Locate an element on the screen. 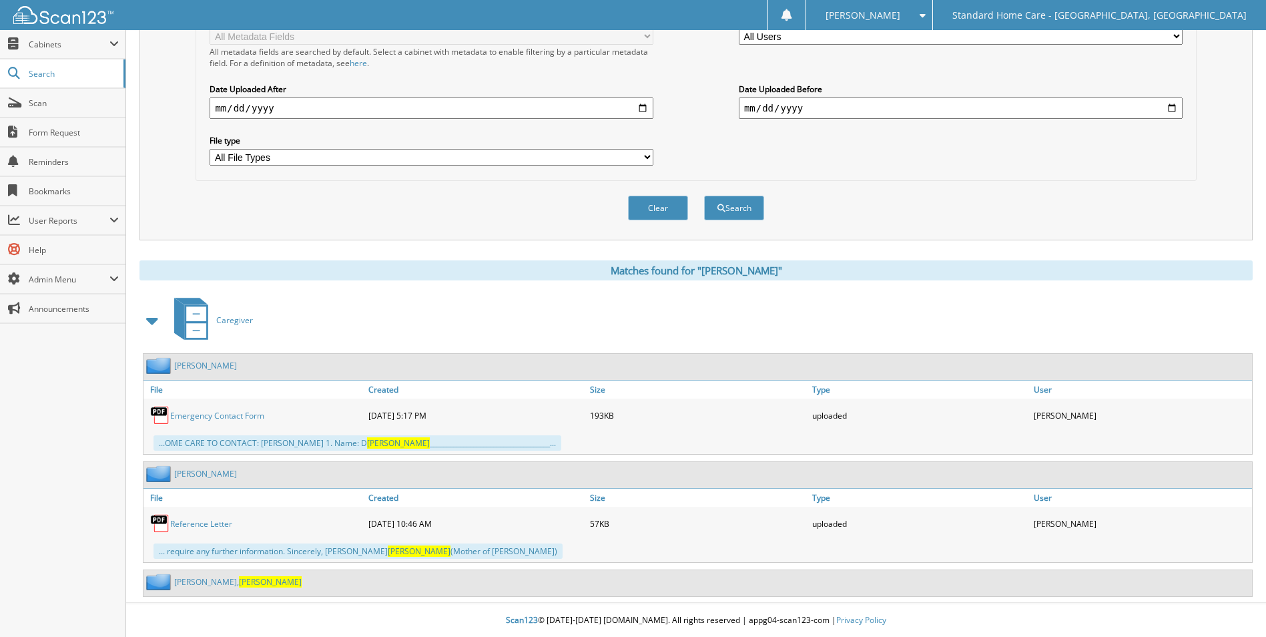 The height and width of the screenshot is (637, 1266). span: Admin Menu is located at coordinates (69, 279).